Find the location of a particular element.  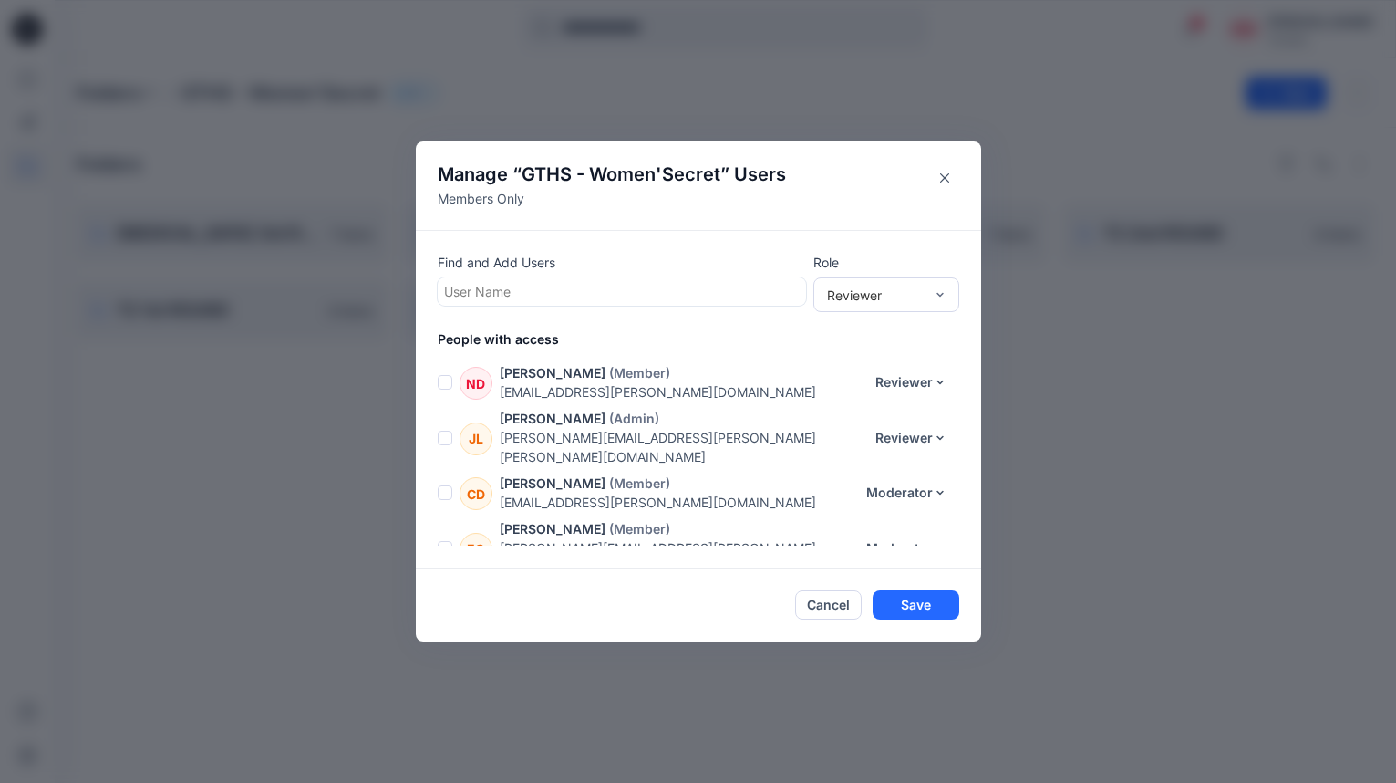

p: (Admin) is located at coordinates (634, 418).